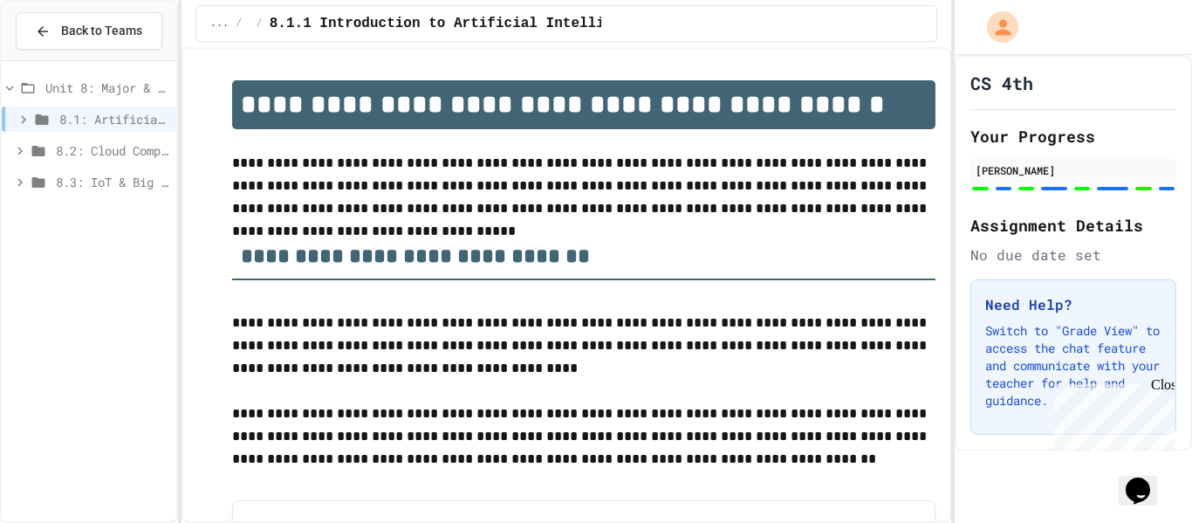 This screenshot has width=1192, height=523. What do you see at coordinates (107, 87) in the screenshot?
I see `span: Unit 8: Major & Emerging Technologies` at bounding box center [107, 87].